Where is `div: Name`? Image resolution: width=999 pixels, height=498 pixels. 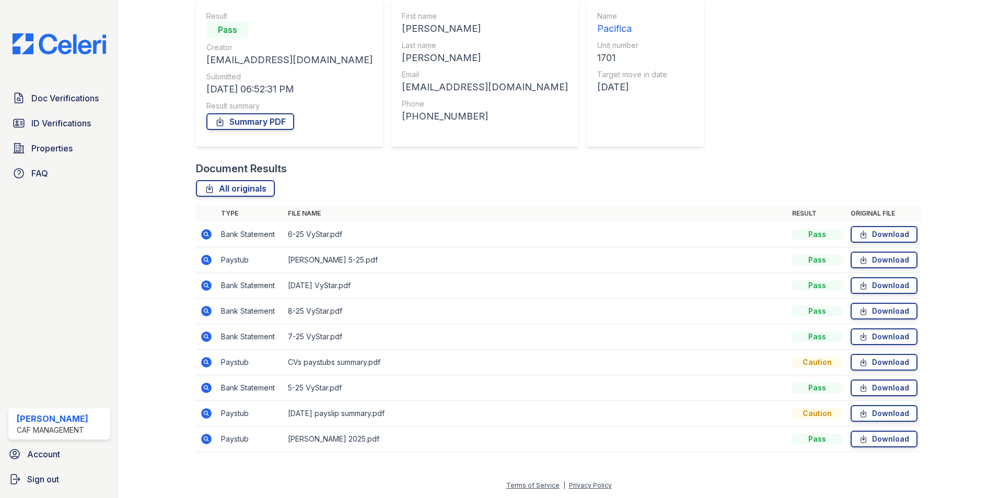 div: Name is located at coordinates (632, 16).